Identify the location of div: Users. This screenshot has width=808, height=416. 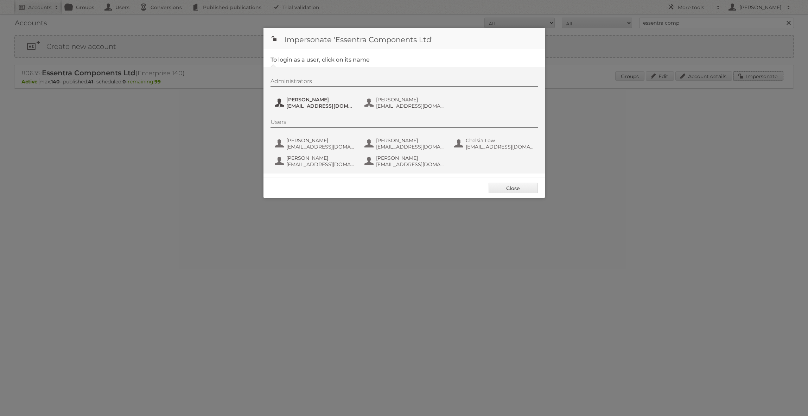
(404, 123).